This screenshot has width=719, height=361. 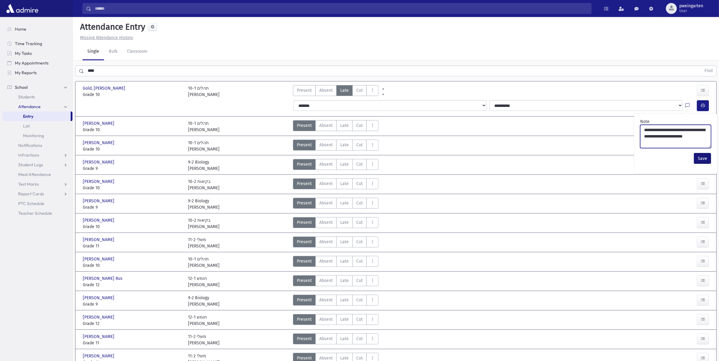 What do you see at coordinates (37, 107) in the screenshot?
I see `a: Attendance` at bounding box center [37, 107].